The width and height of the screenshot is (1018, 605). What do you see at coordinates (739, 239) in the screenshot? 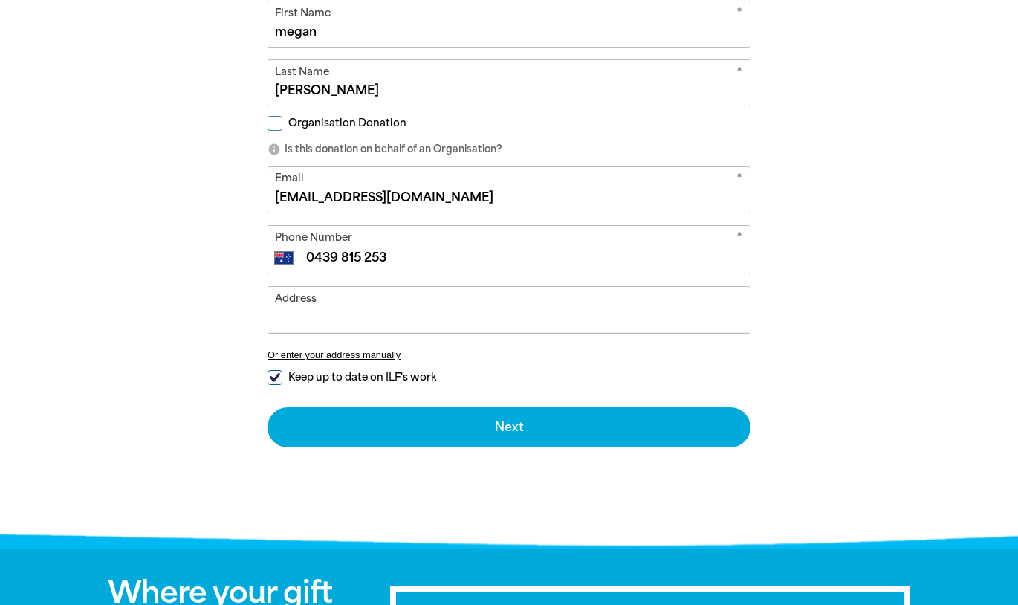
I see `i: Required` at bounding box center [739, 239].